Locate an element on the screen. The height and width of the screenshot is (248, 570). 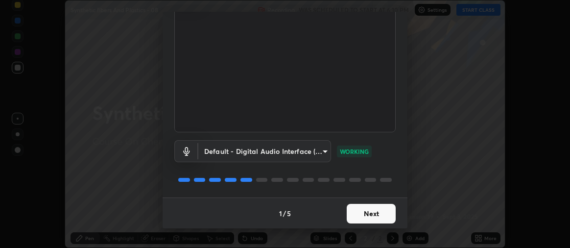
h4: 5 is located at coordinates (289, 213).